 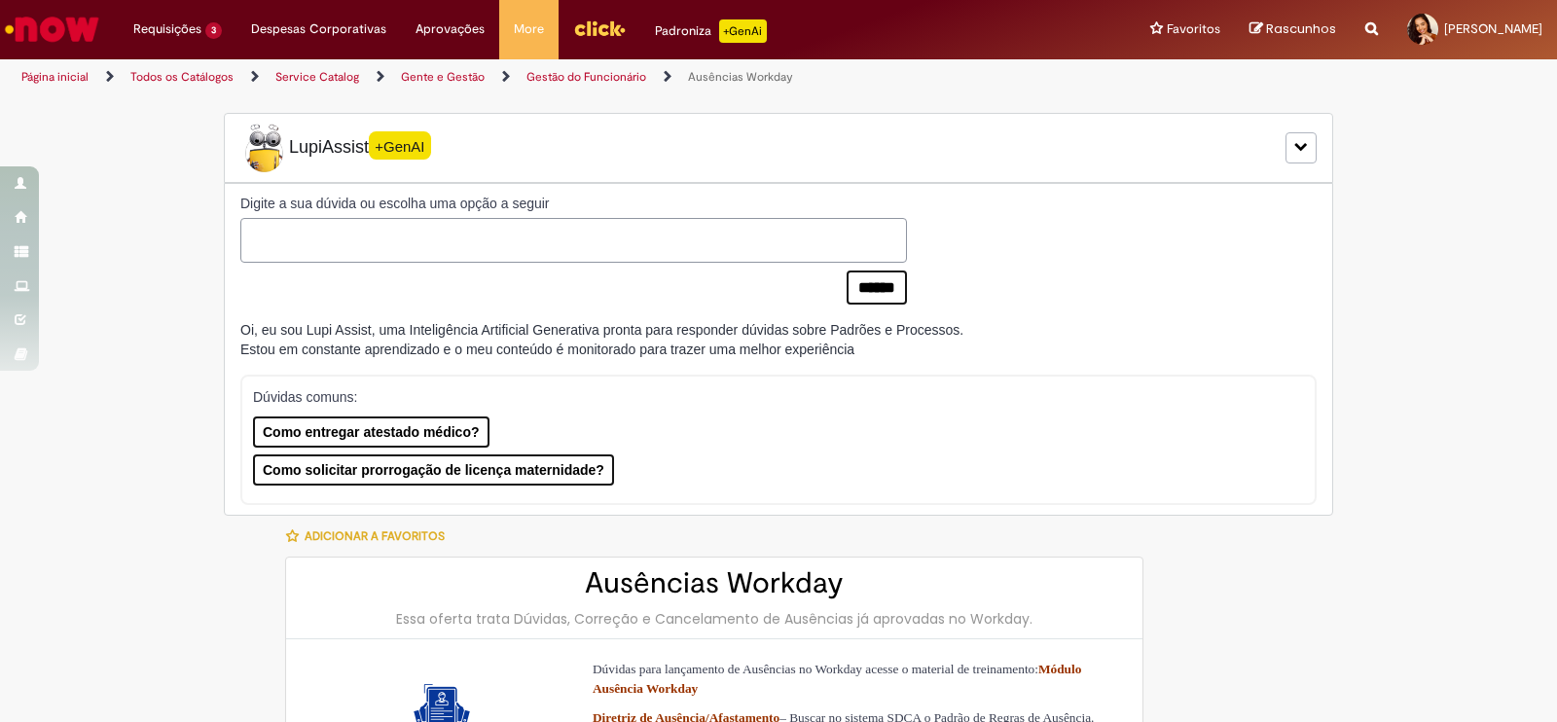 I want to click on a: Todos os Catálogos, so click(x=182, y=77).